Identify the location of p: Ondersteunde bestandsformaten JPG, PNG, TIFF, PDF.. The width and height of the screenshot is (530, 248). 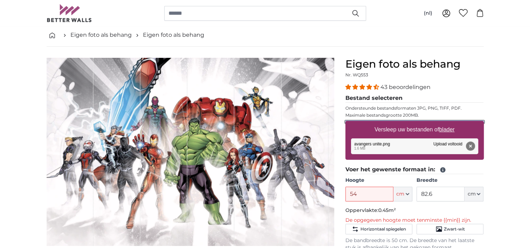
(415, 108).